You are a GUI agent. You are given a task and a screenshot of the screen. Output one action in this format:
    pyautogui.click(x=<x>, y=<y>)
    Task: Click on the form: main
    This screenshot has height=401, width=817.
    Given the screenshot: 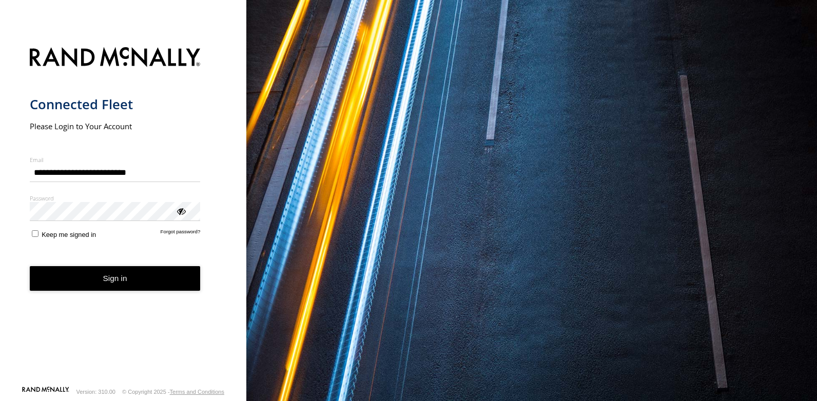 What is the action you would take?
    pyautogui.click(x=123, y=213)
    